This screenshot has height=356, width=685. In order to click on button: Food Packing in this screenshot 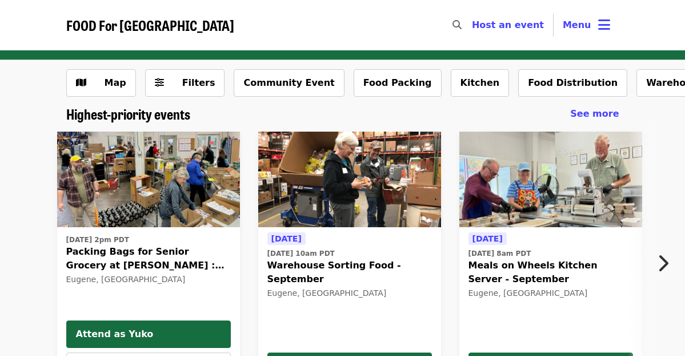, I will do `click(398, 83)`.